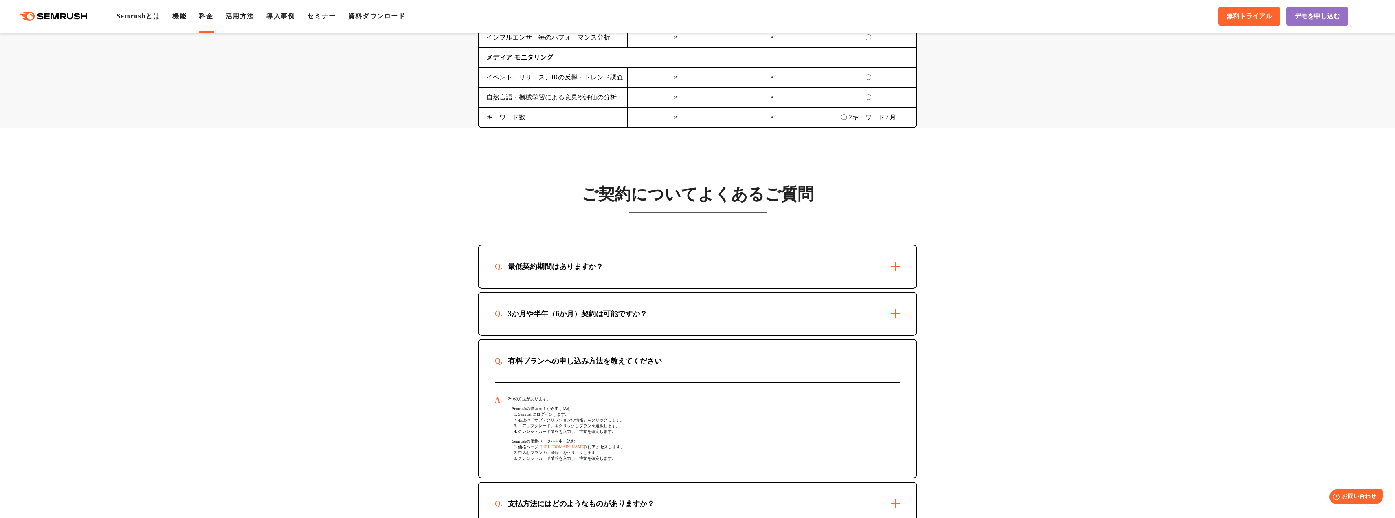 Image resolution: width=1395 pixels, height=518 pixels. I want to click on td: インフルエンサー毎のパフォーマンス分析, so click(553, 37).